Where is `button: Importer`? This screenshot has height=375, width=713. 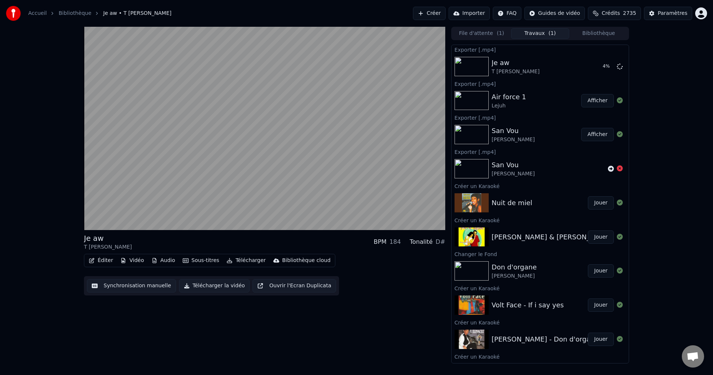 button: Importer is located at coordinates (469, 13).